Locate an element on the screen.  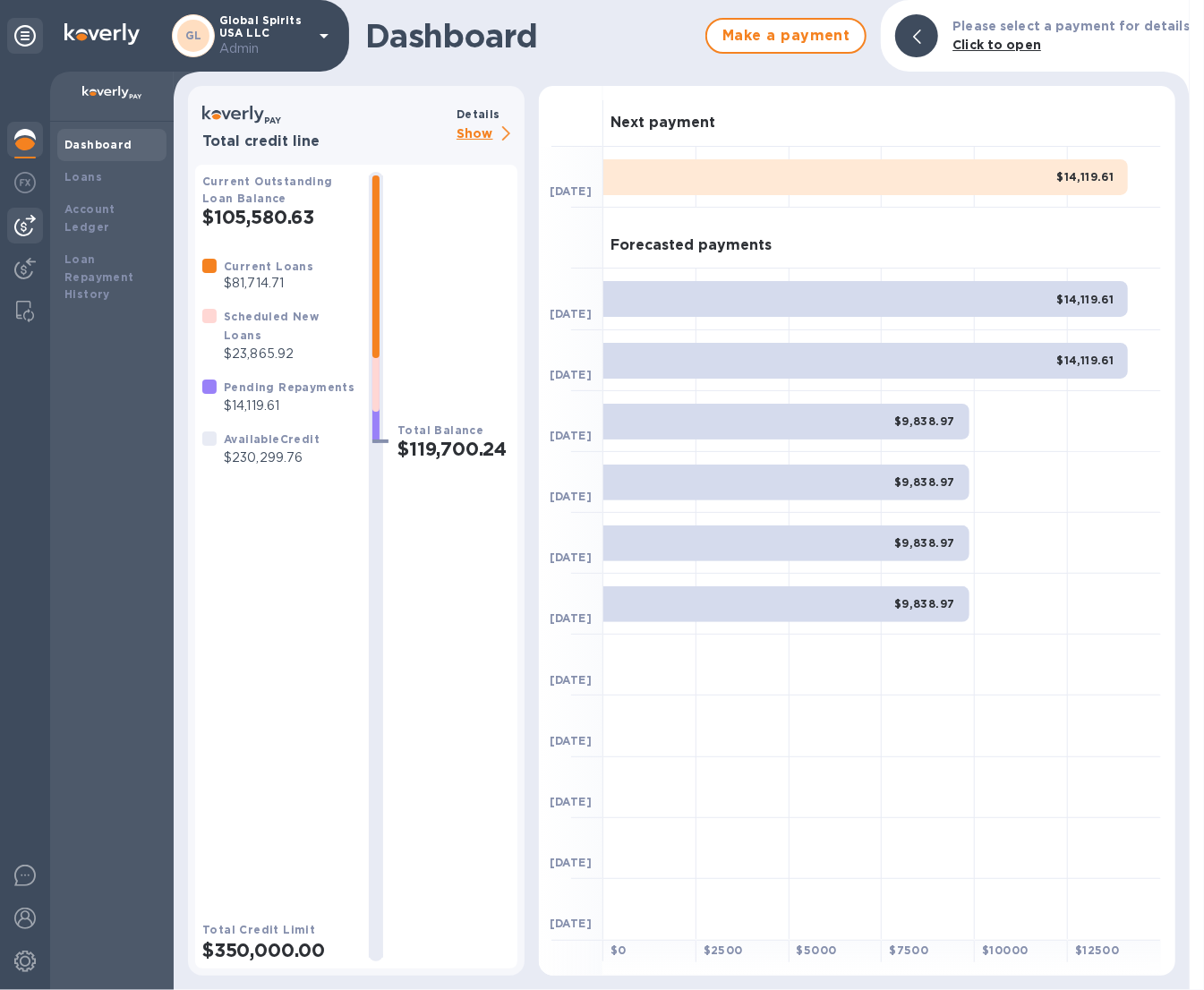
b: $ 12500 is located at coordinates (1096, 950).